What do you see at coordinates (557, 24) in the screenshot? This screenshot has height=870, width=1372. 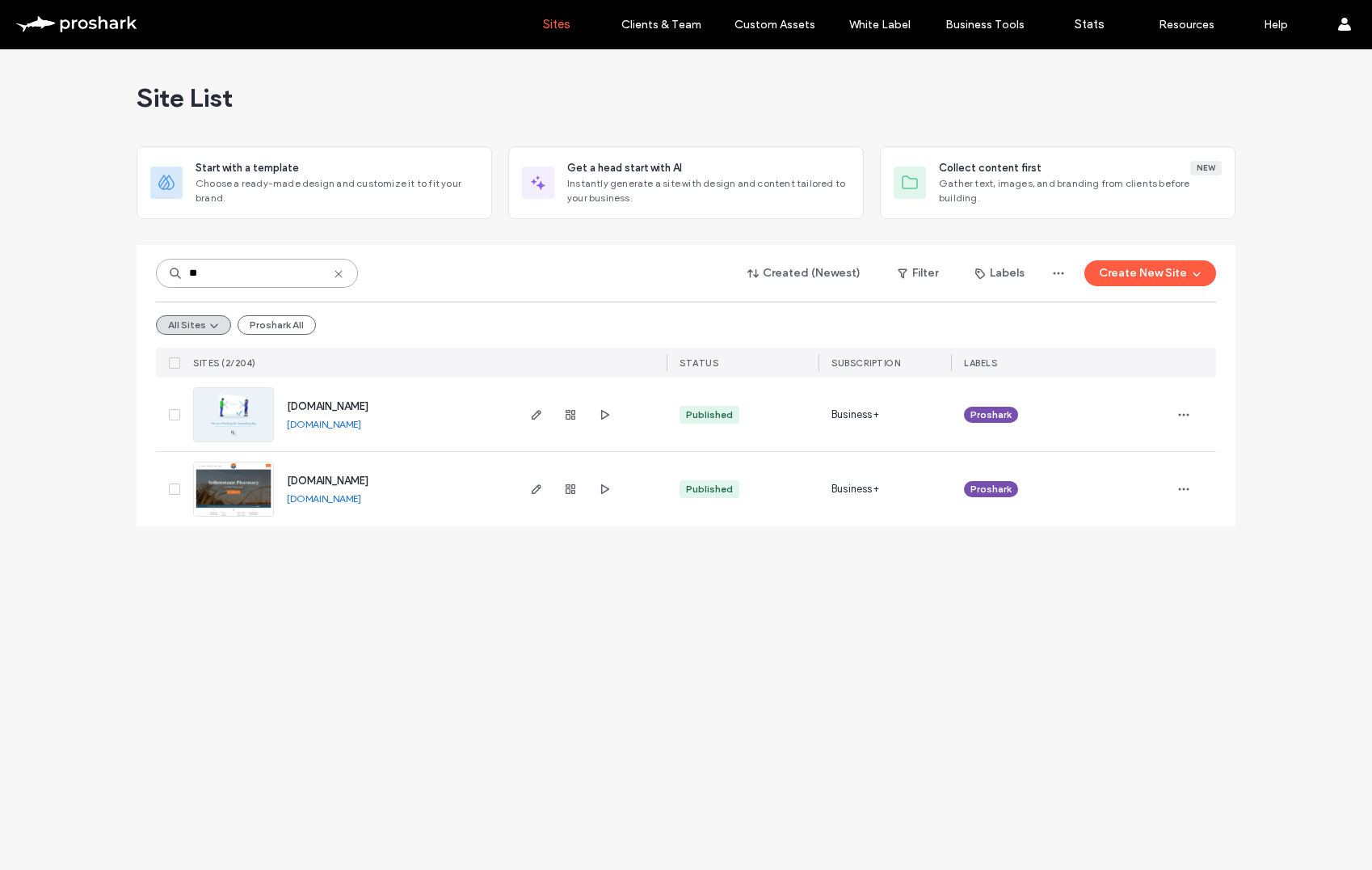 I see `label: Sites` at bounding box center [557, 24].